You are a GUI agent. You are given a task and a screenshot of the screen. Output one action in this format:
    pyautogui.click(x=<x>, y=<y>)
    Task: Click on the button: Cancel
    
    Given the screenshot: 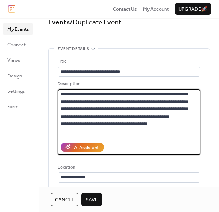 What is the action you would take?
    pyautogui.click(x=65, y=200)
    